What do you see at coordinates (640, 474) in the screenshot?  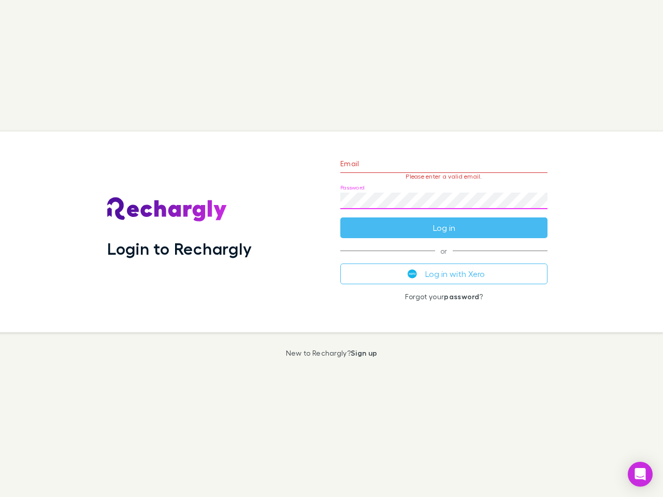 I see `div: Open Intercom Messenger` at bounding box center [640, 474].